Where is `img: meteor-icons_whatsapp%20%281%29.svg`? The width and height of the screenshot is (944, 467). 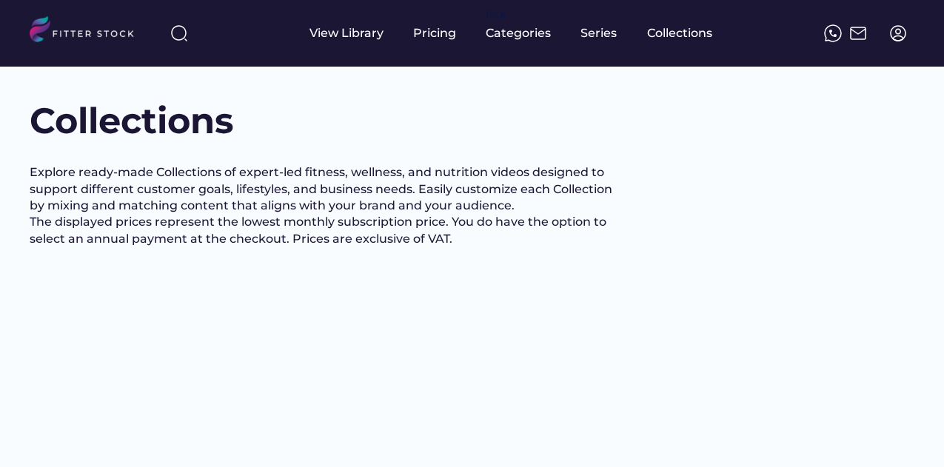
img: meteor-icons_whatsapp%20%281%29.svg is located at coordinates (833, 33).